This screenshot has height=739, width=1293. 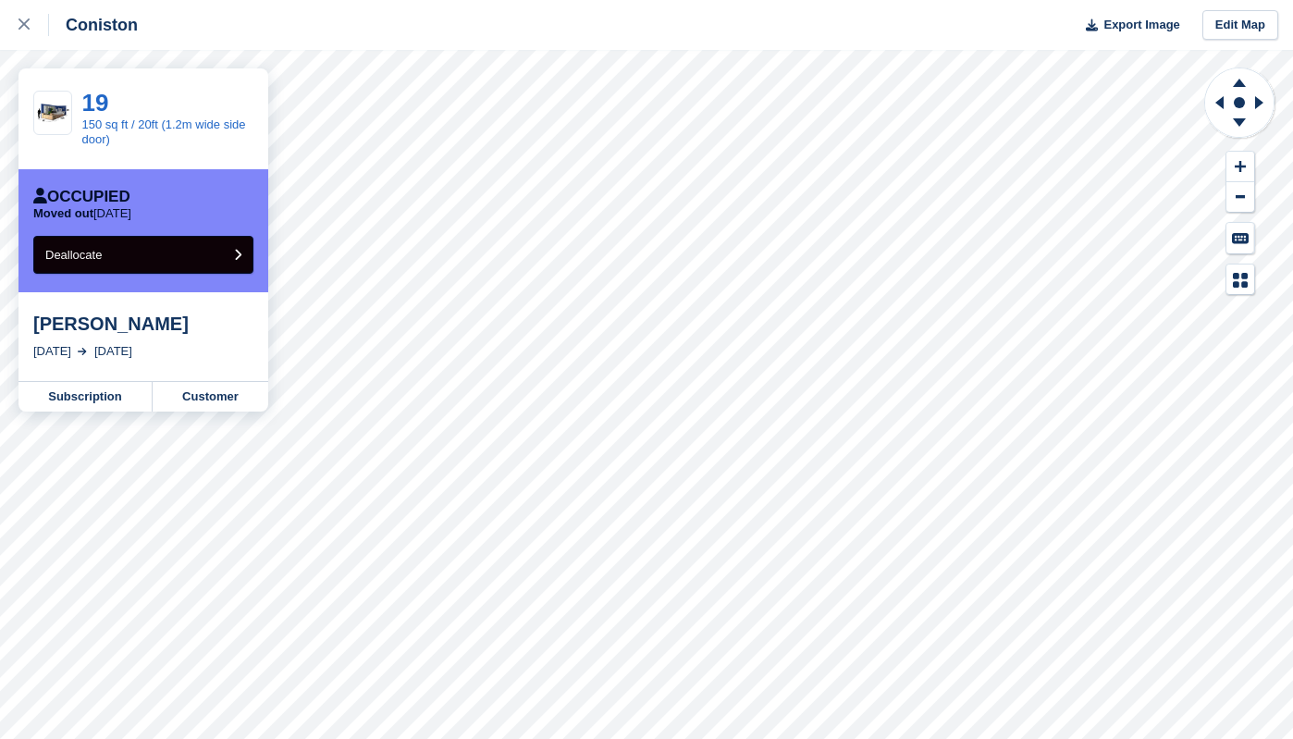 I want to click on div: Coniston, so click(x=93, y=25).